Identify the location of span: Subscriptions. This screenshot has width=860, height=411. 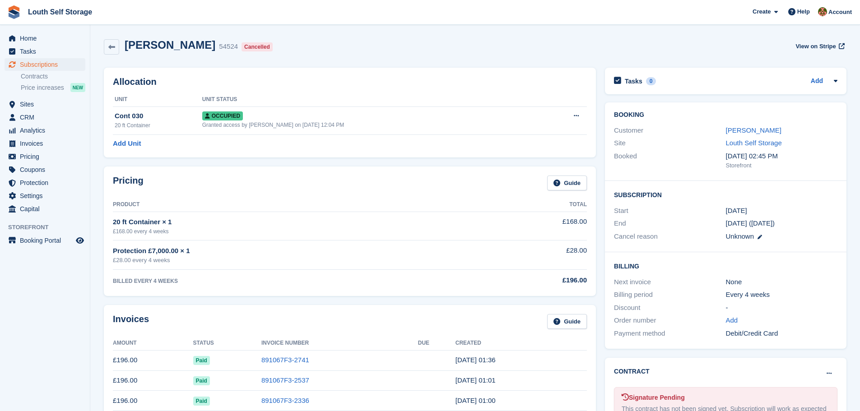
(47, 65).